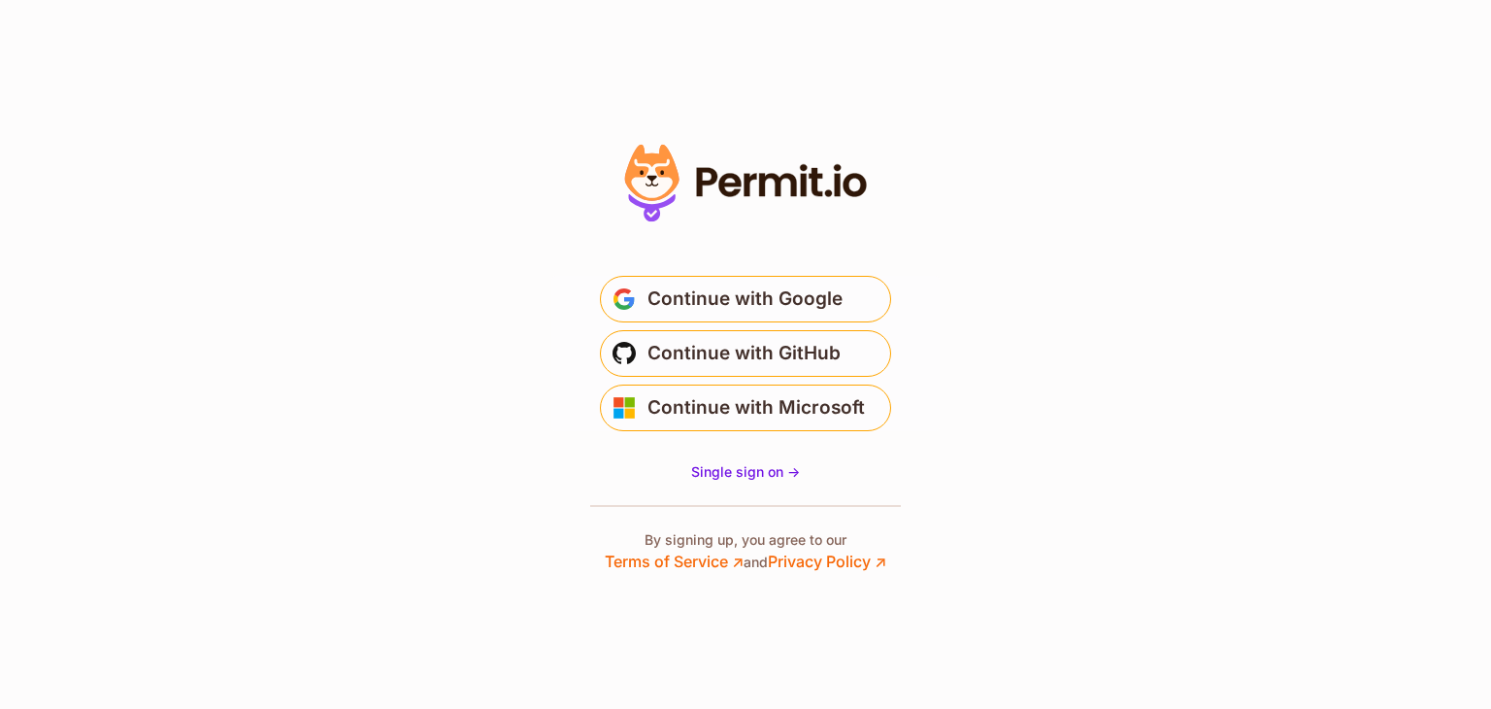 This screenshot has height=709, width=1491. Describe the element at coordinates (745, 471) in the screenshot. I see `span: Single sign on ->` at that location.